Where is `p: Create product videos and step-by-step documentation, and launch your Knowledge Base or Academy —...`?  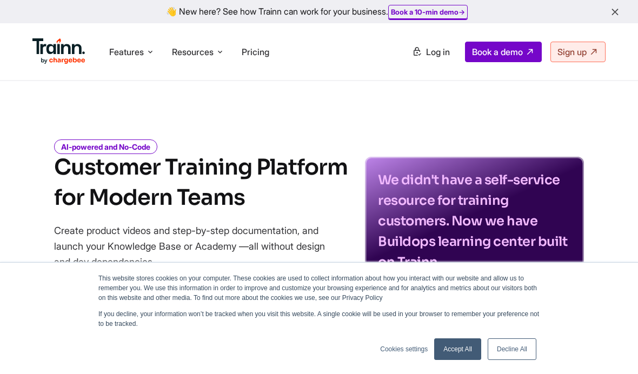 p: Create product videos and step-by-step documentation, and launch your Knowledge Base or Academy —... is located at coordinates (197, 246).